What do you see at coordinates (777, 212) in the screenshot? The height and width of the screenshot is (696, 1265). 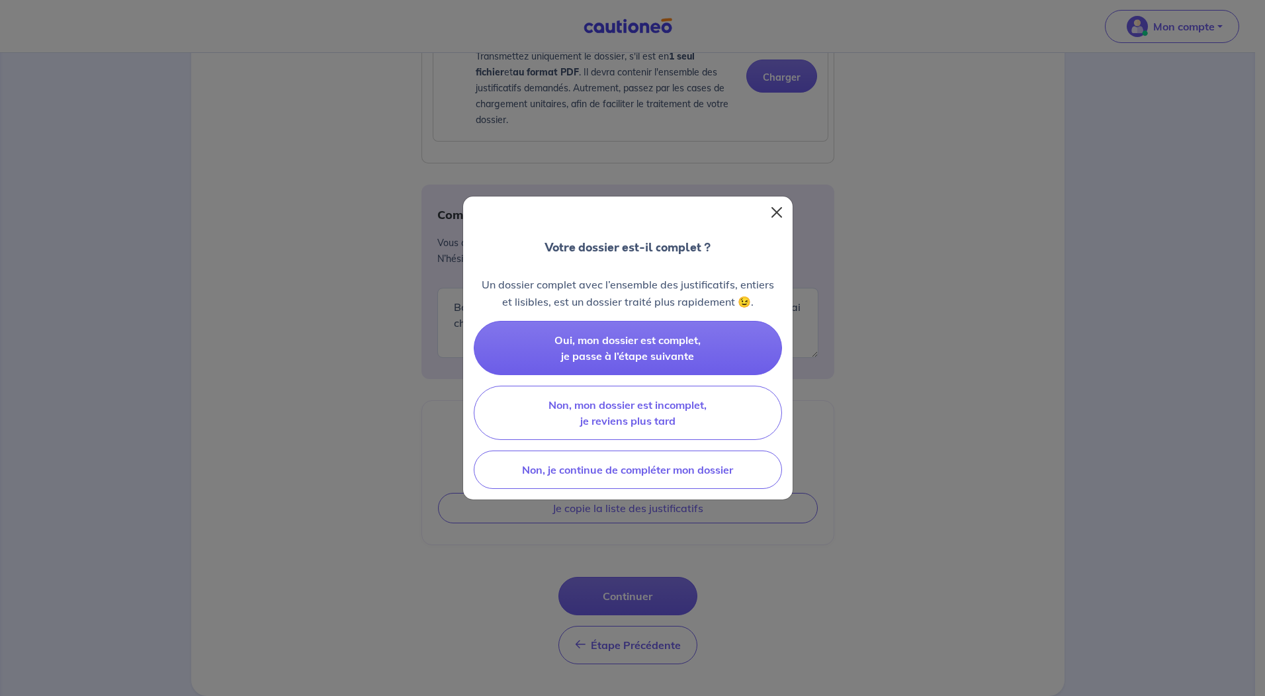 I see `button: Close` at bounding box center [777, 212].